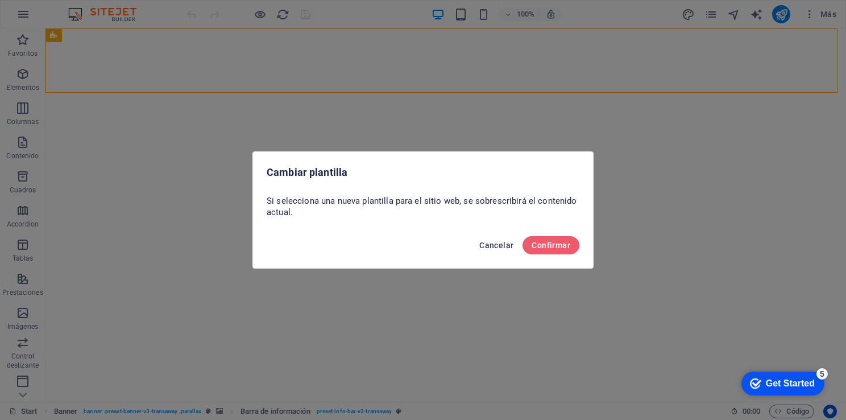 This screenshot has width=846, height=420. Describe the element at coordinates (496, 245) in the screenshot. I see `span: Cancelar` at that location.